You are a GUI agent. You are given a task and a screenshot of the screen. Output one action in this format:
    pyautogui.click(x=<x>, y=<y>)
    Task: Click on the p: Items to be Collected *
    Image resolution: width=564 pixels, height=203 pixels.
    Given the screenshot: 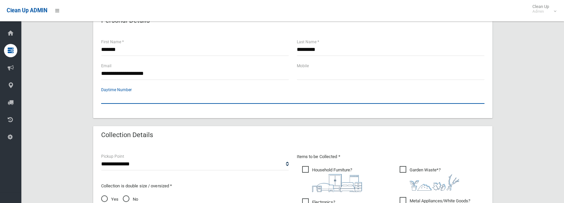 What is the action you would take?
    pyautogui.click(x=390, y=157)
    